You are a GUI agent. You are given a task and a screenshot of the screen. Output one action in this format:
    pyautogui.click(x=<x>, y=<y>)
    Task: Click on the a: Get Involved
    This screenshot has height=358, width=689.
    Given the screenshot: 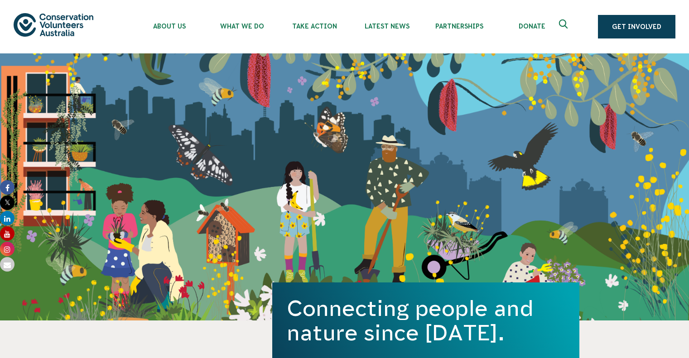 What is the action you would take?
    pyautogui.click(x=636, y=27)
    